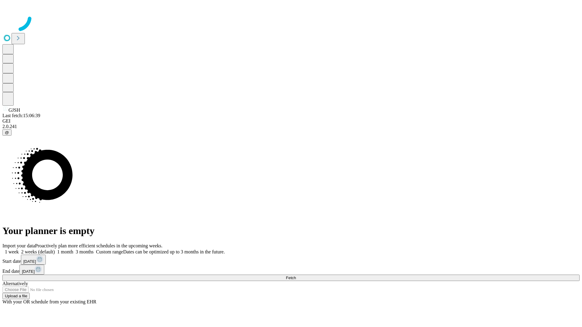 This screenshot has height=327, width=582. I want to click on span: Alternatively, so click(15, 284).